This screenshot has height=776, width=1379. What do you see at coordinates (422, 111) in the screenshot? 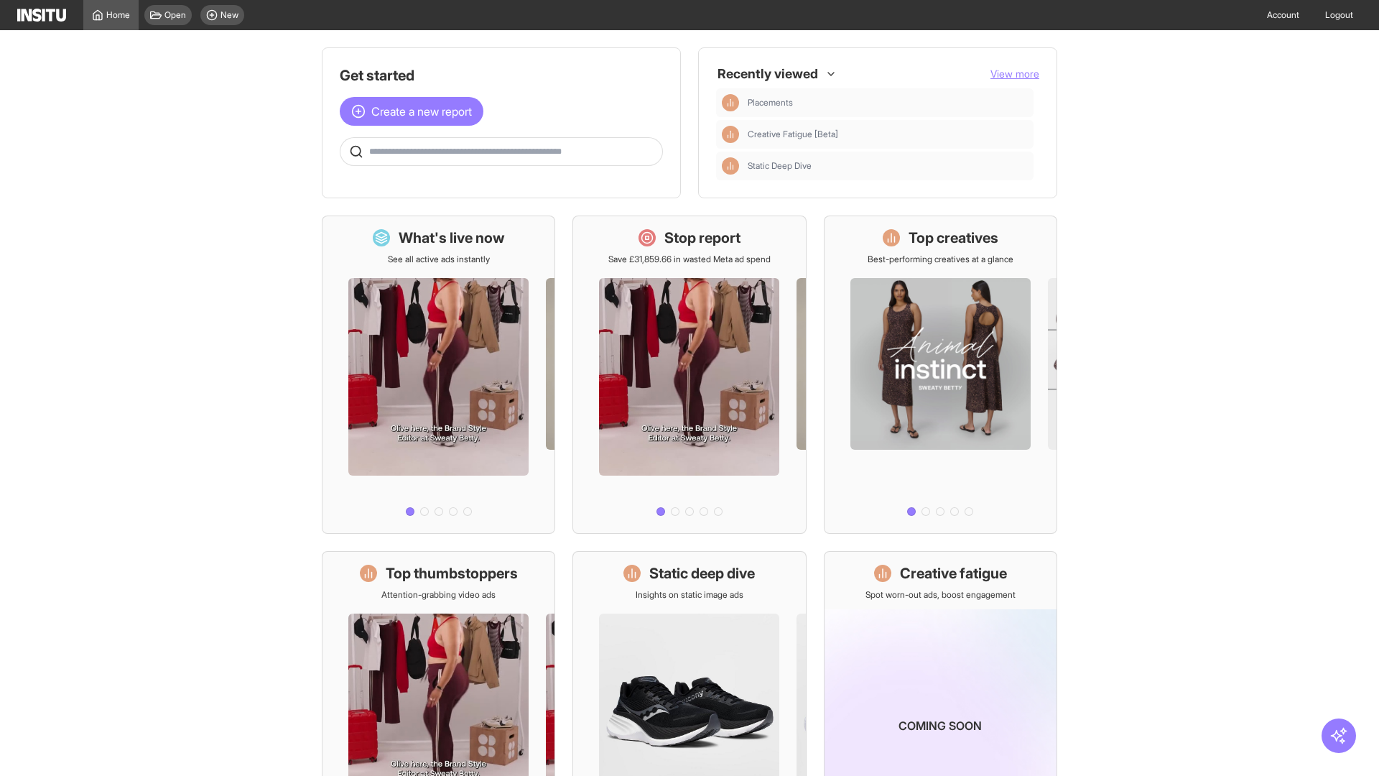
I see `span: Create a new report` at bounding box center [422, 111].